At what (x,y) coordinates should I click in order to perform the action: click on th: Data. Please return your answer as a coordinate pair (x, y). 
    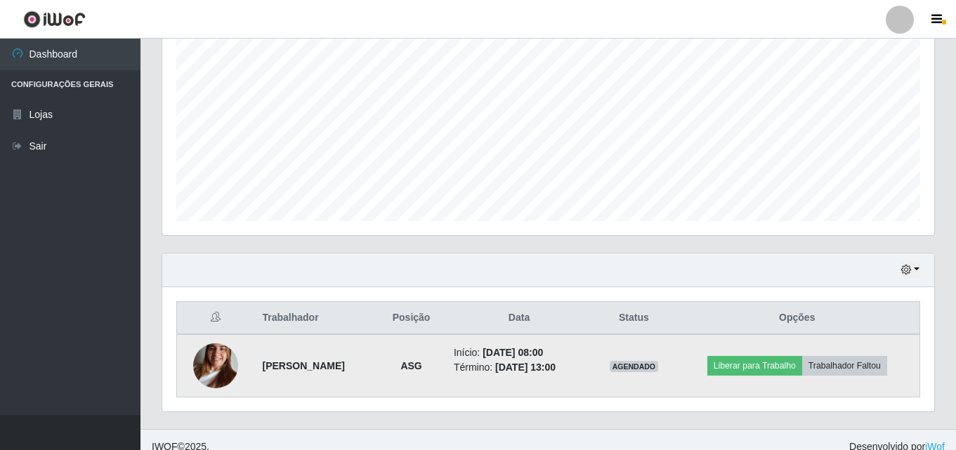
    Looking at the image, I should click on (519, 318).